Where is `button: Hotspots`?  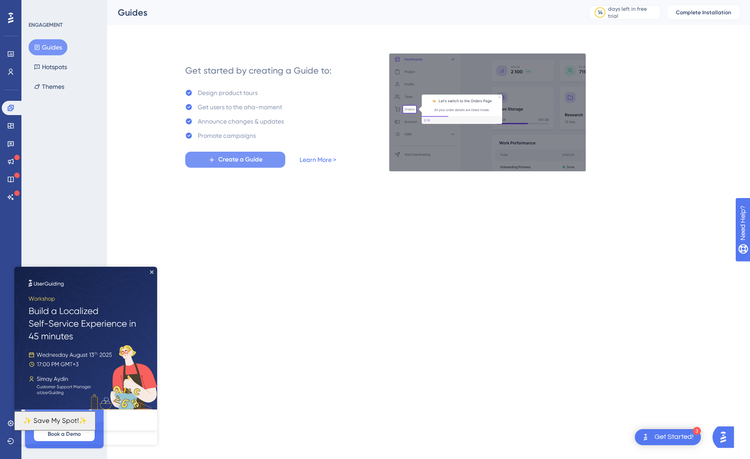
button: Hotspots is located at coordinates (50, 67).